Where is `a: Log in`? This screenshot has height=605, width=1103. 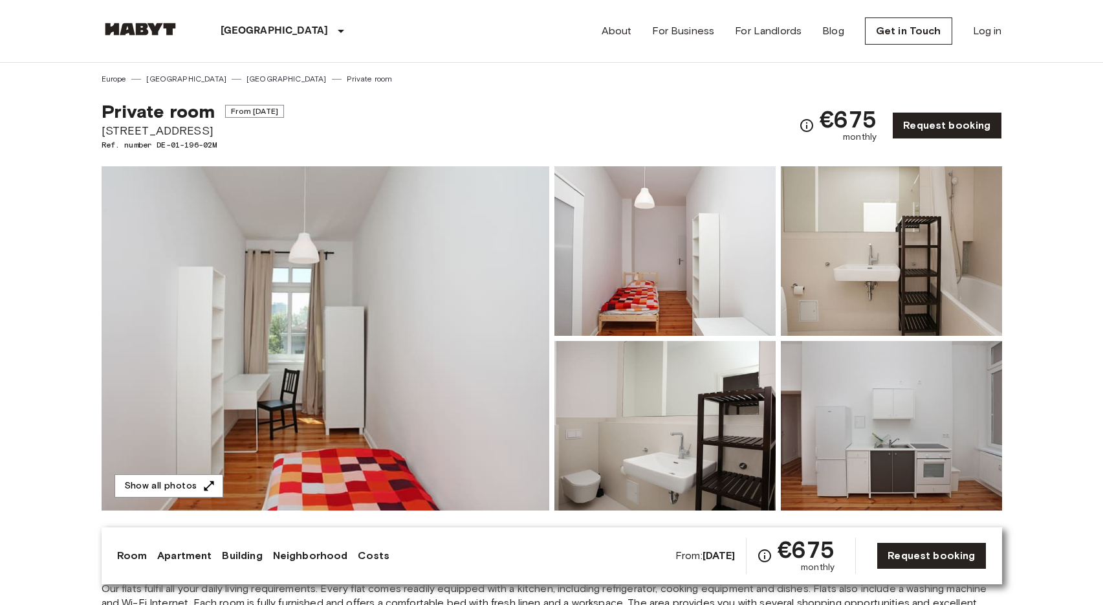
a: Log in is located at coordinates (987, 31).